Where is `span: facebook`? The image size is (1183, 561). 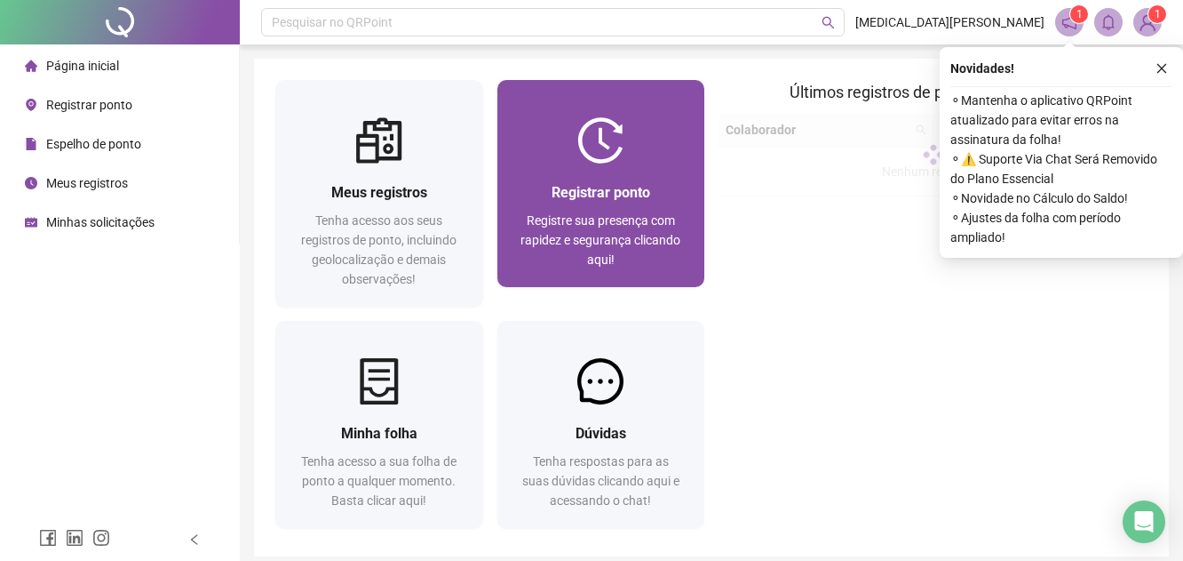
span: facebook is located at coordinates (48, 538).